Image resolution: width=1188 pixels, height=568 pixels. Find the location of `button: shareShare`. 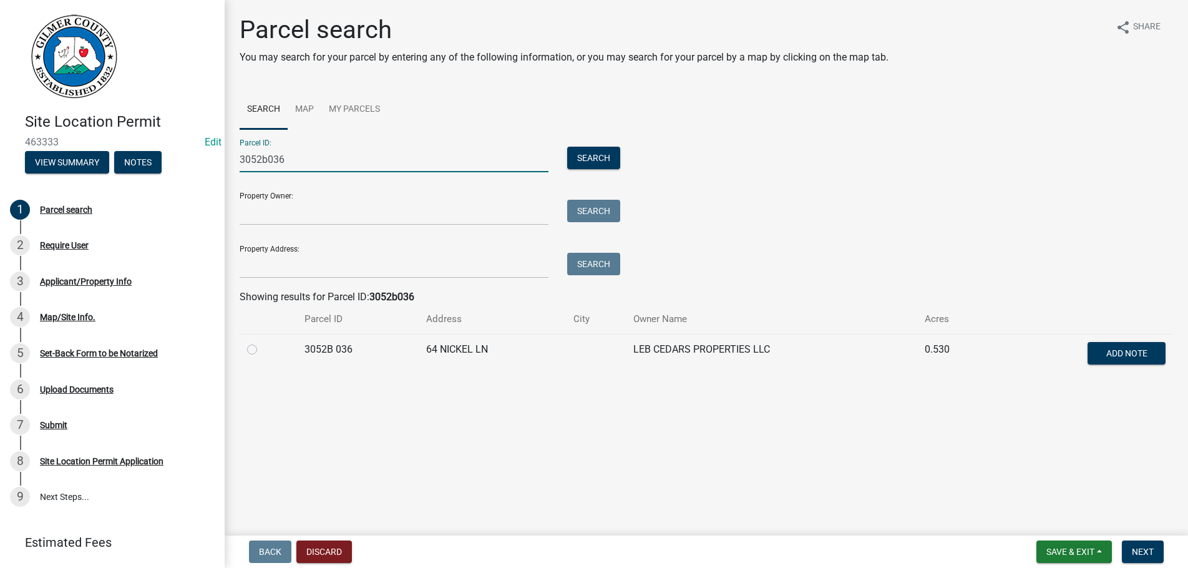

button: shareShare is located at coordinates (1138, 27).